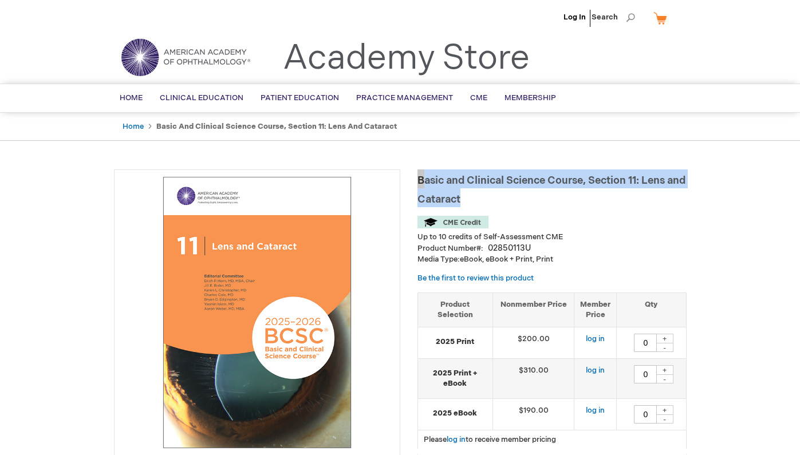 The height and width of the screenshot is (455, 800). Describe the element at coordinates (651, 310) in the screenshot. I see `th: Qty` at that location.